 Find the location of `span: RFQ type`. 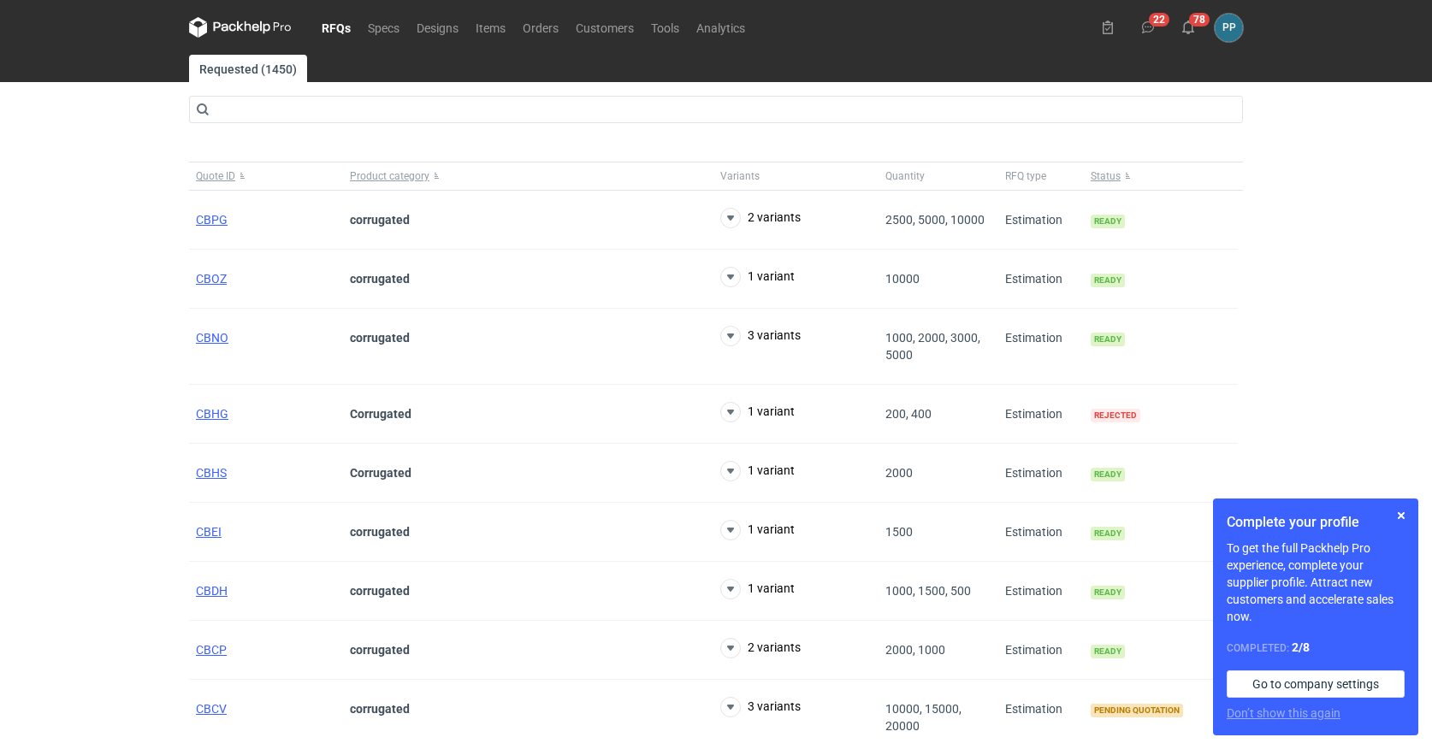

span: RFQ type is located at coordinates (1025, 176).